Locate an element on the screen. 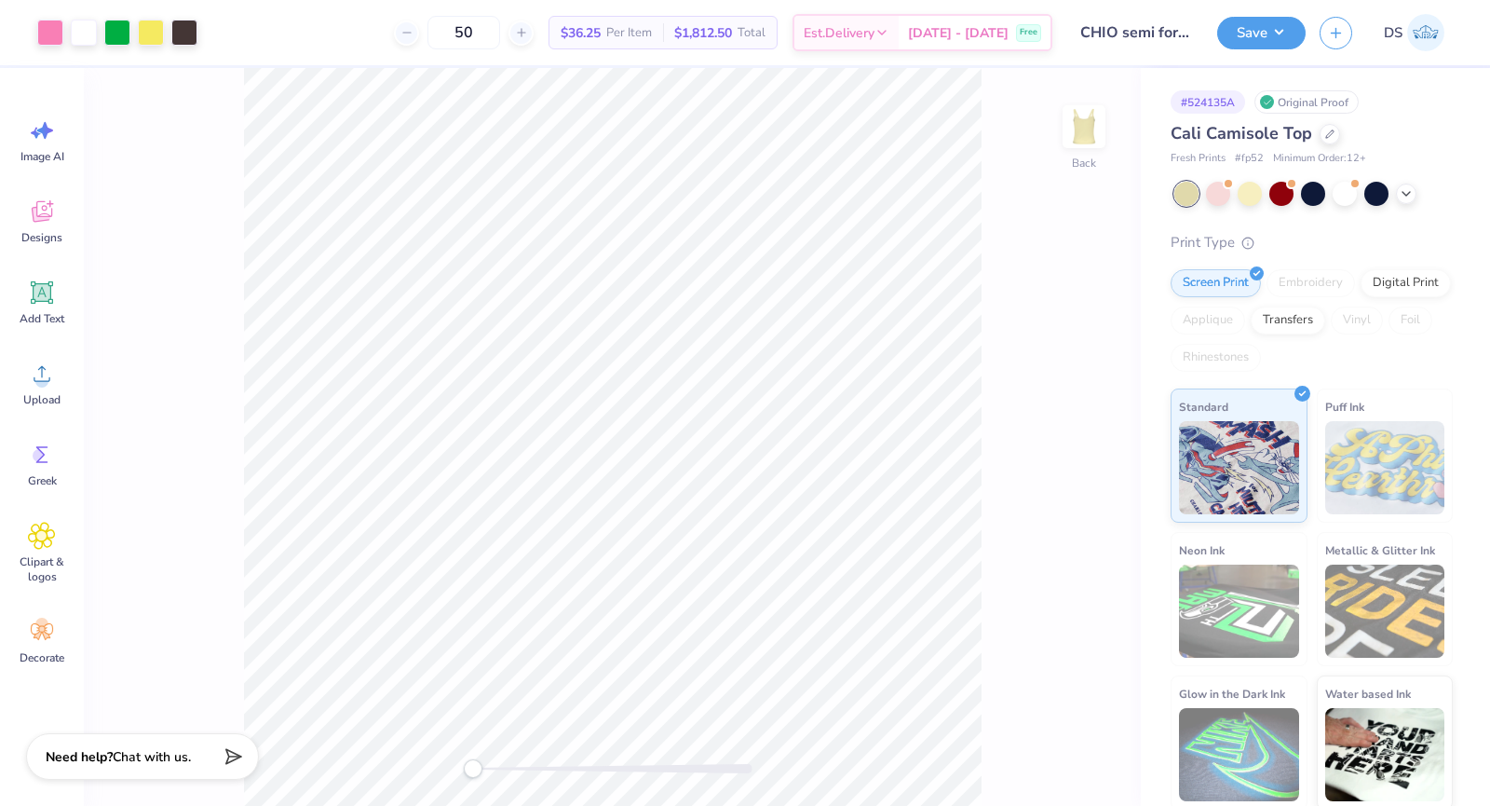 The width and height of the screenshot is (1490, 806). span: Glow in the Dark Ink is located at coordinates (1232, 693).